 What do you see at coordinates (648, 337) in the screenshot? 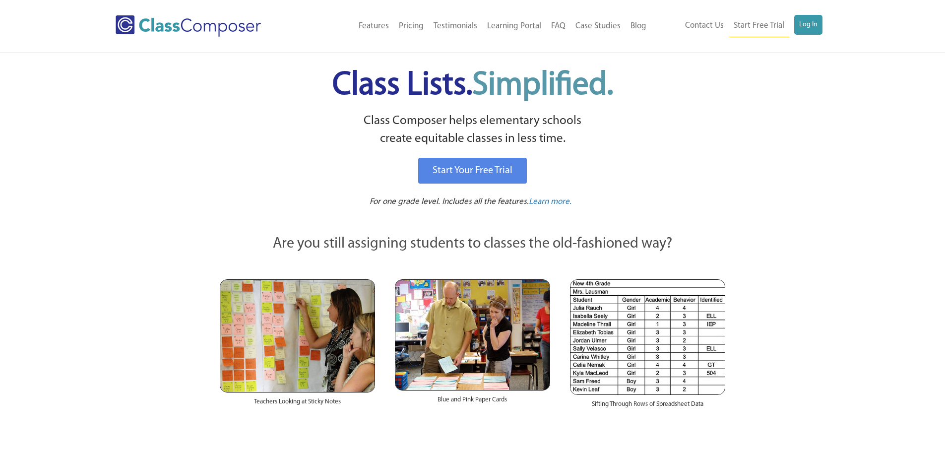
I see `img: Spreadsheets` at bounding box center [648, 337].